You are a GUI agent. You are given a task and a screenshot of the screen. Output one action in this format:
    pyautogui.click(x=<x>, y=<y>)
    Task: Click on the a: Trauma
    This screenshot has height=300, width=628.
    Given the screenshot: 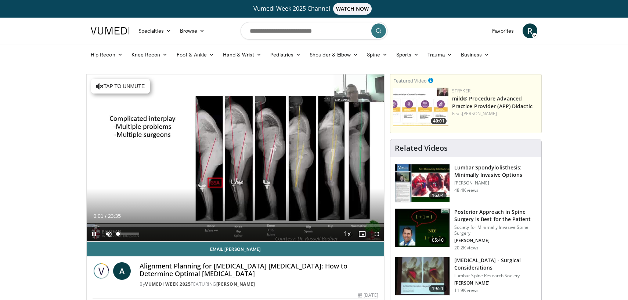 What is the action you would take?
    pyautogui.click(x=440, y=55)
    